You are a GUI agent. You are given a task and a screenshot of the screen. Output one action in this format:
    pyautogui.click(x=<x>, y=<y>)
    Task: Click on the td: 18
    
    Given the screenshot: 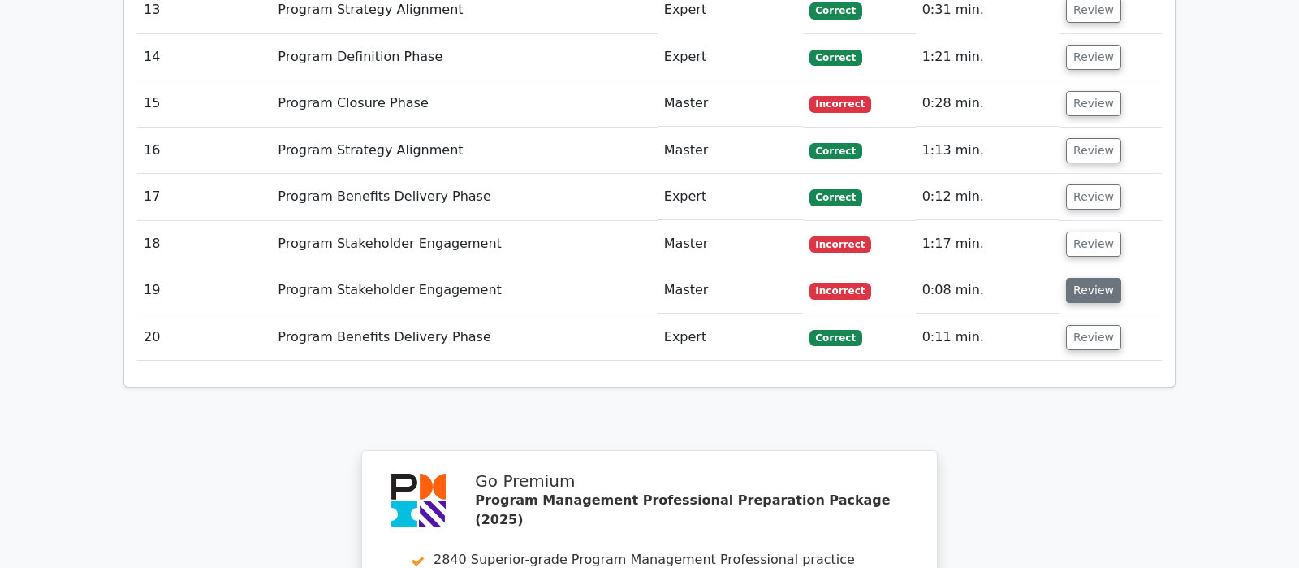 What is the action you would take?
    pyautogui.click(x=204, y=244)
    